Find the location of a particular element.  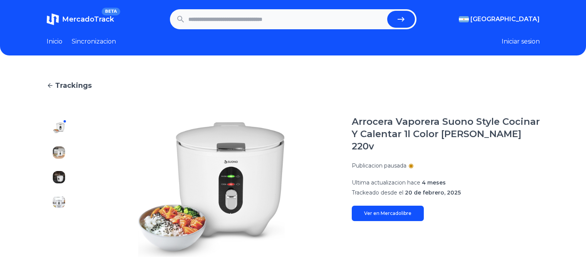

span: Trackeado desde el is located at coordinates (377, 192).